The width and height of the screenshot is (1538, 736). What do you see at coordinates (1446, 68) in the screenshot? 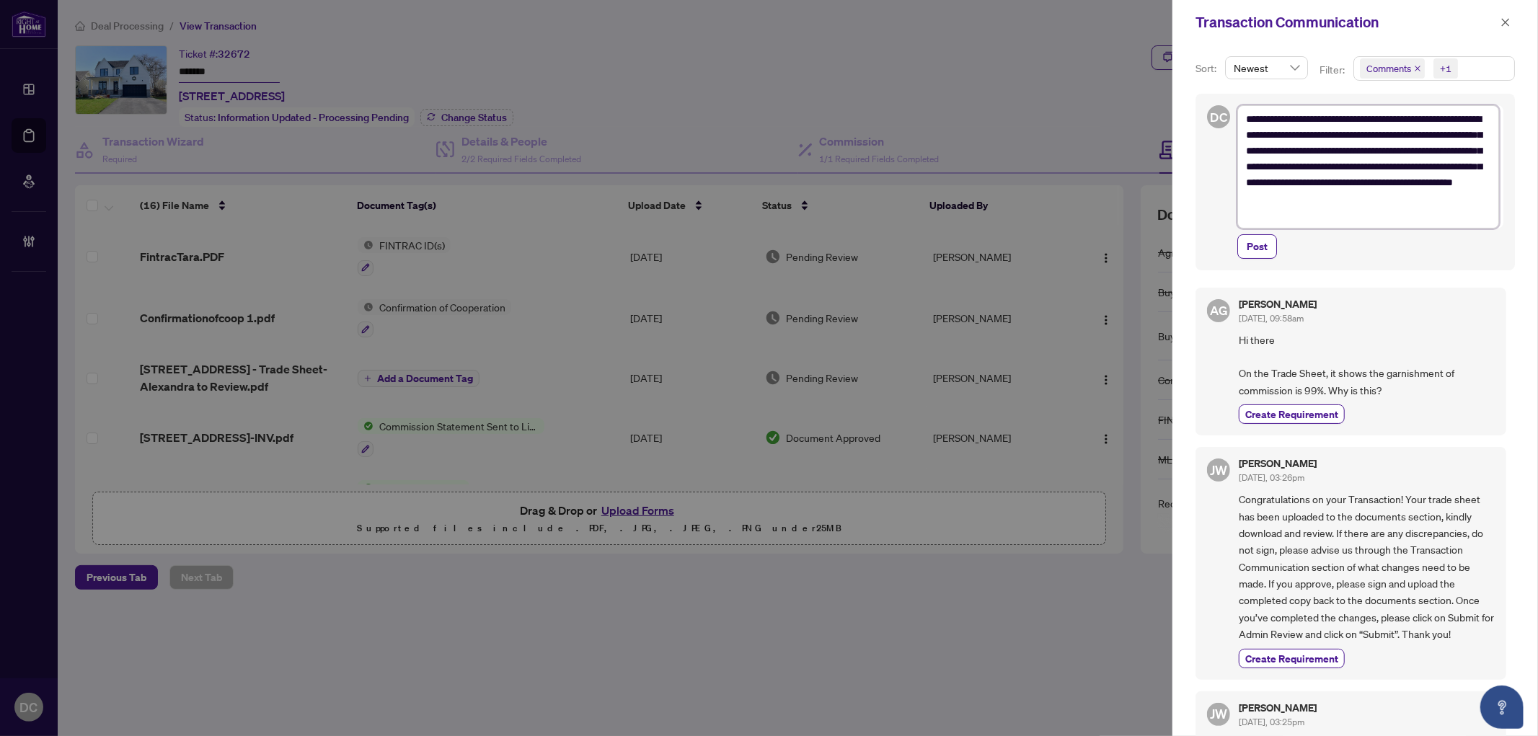
I see `div: +1` at bounding box center [1446, 68].